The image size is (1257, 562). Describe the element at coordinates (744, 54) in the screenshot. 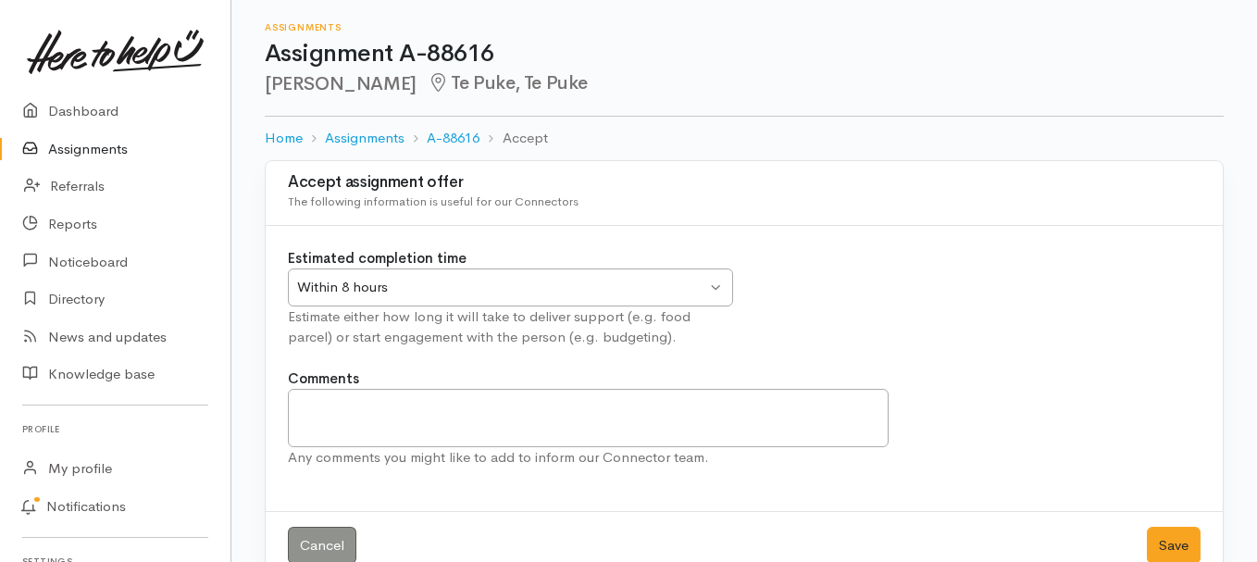

I see `h1: Assignment A-88616` at that location.